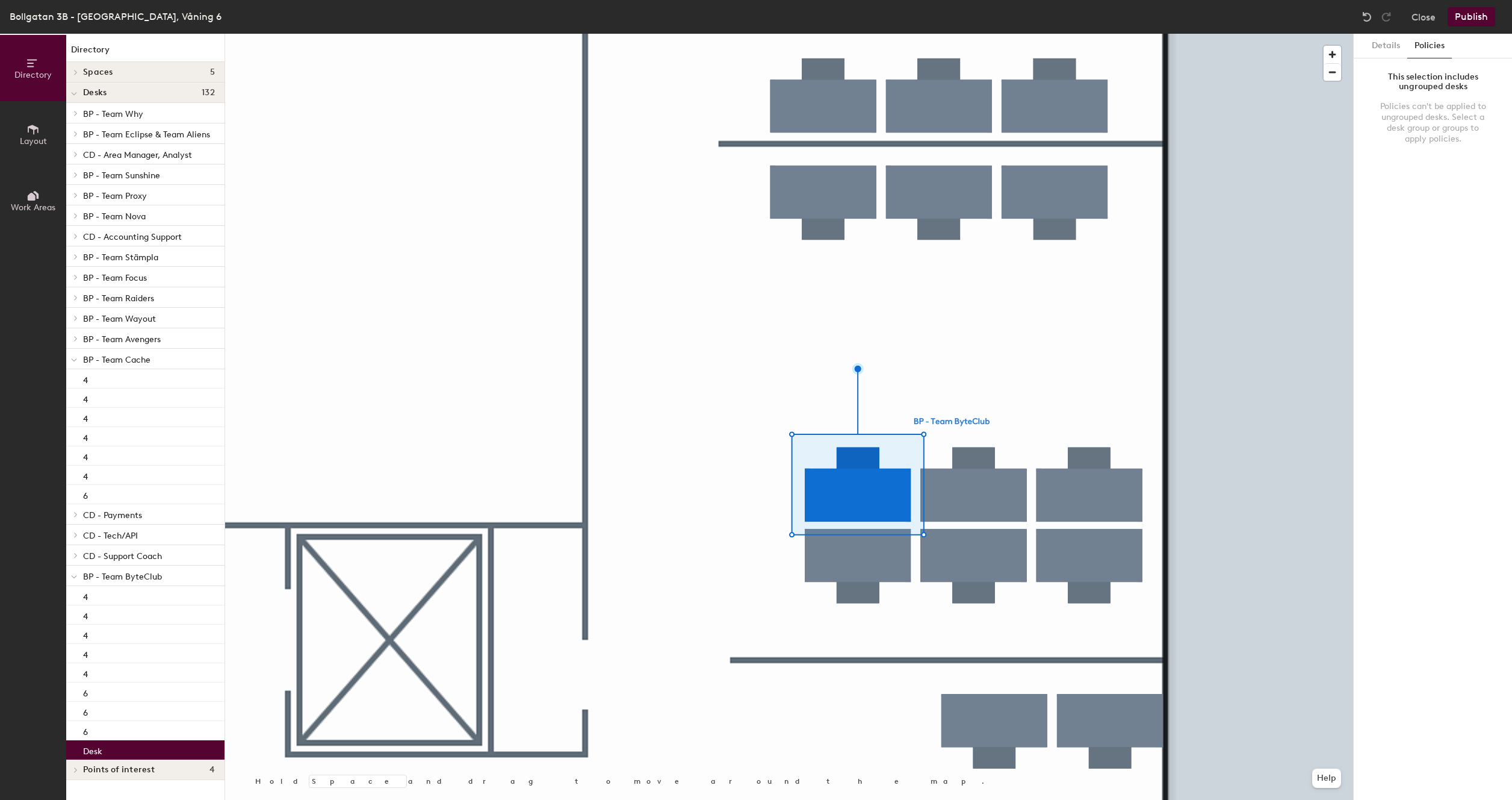 The image size is (1512, 800). Describe the element at coordinates (117, 360) in the screenshot. I see `span: BP - Team Cache` at that location.